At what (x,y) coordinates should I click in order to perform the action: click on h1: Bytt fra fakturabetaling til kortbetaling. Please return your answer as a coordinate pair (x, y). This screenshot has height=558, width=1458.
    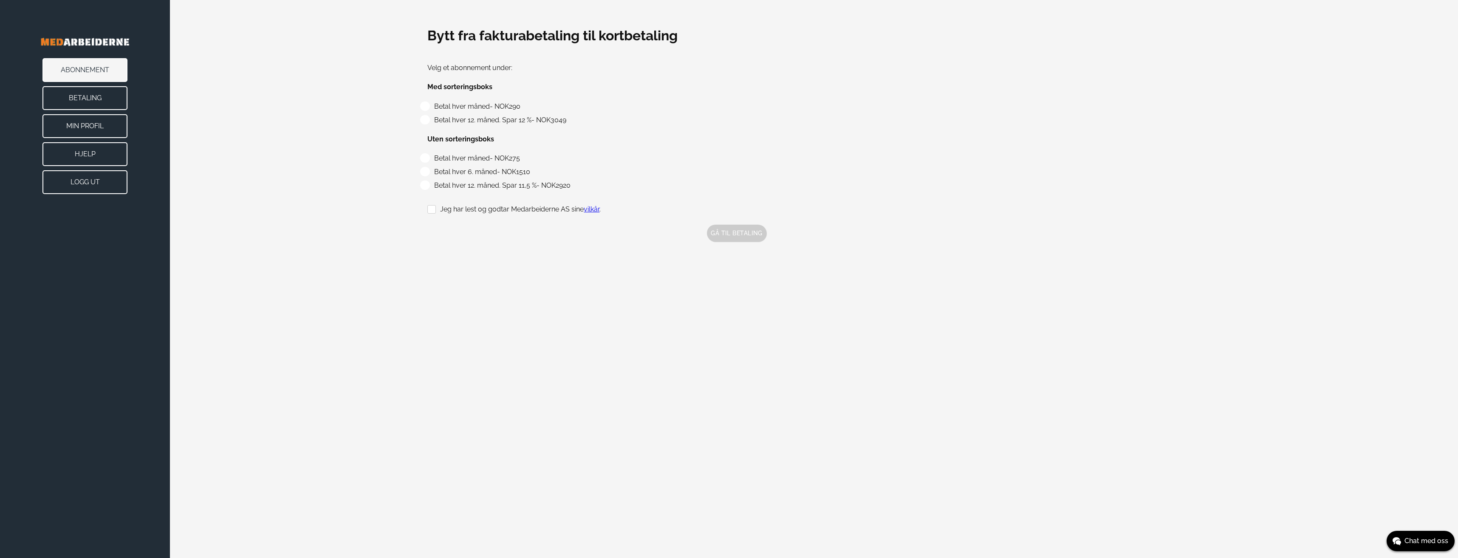
    Looking at the image, I should click on (813, 36).